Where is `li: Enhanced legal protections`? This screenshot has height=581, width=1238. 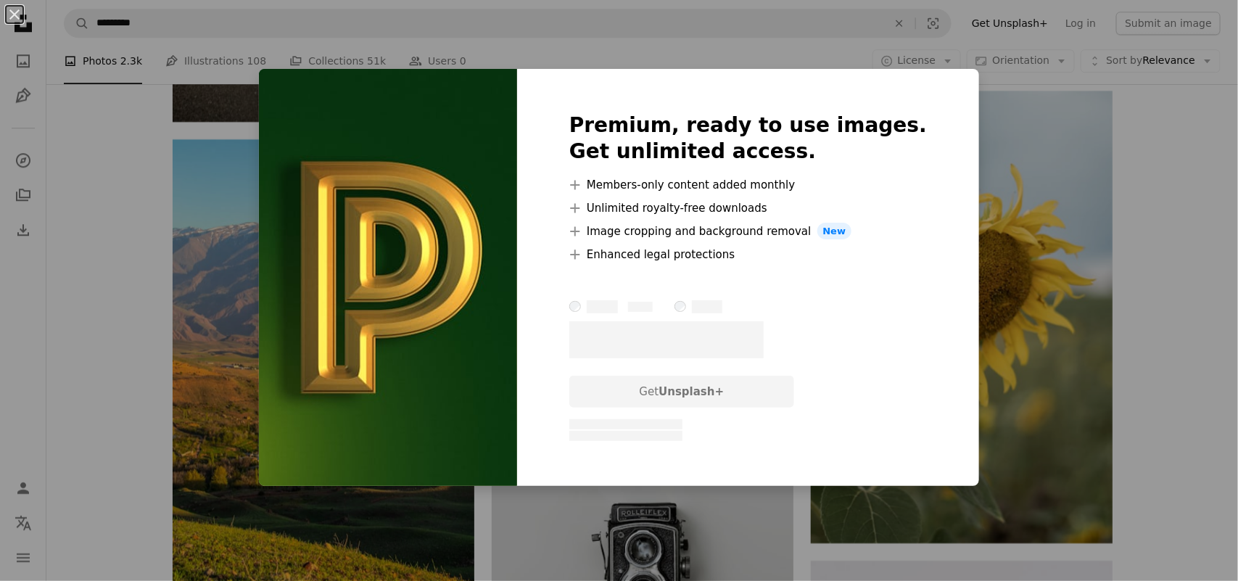
li: Enhanced legal protections is located at coordinates (748, 255).